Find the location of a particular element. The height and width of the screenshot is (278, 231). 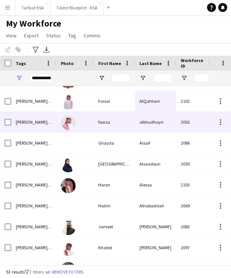

span: Tag is located at coordinates (72, 36).